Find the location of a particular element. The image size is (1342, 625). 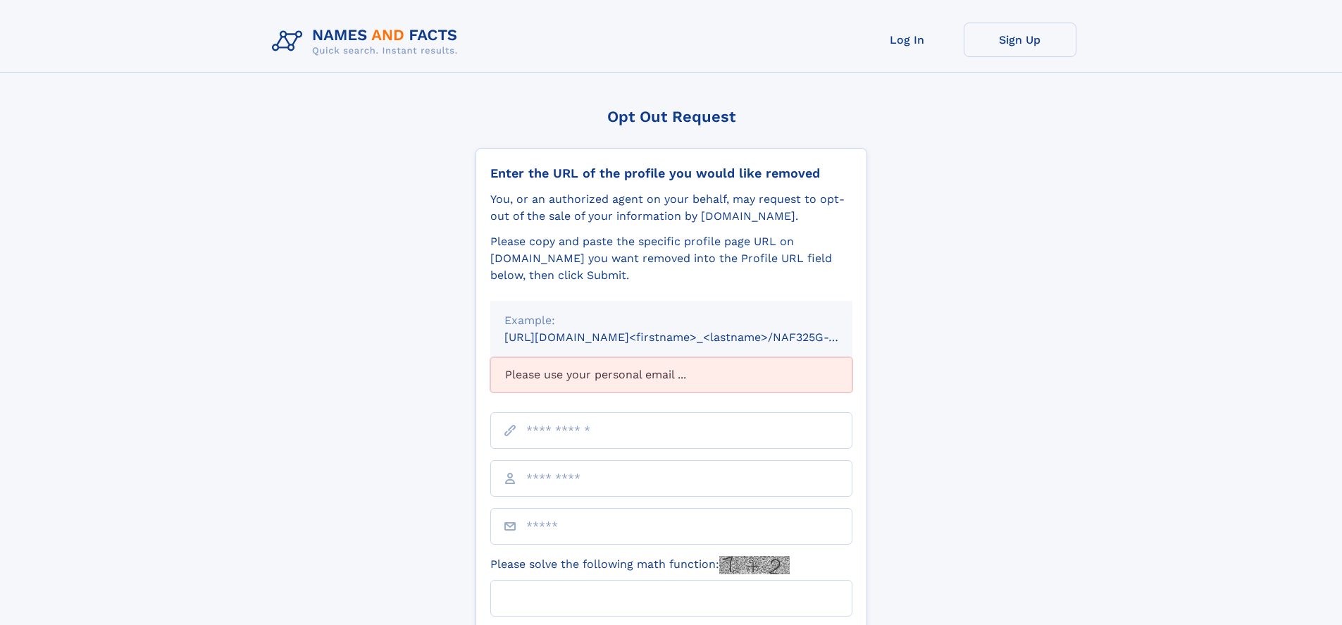

div: Opt Out Request is located at coordinates (671, 116).